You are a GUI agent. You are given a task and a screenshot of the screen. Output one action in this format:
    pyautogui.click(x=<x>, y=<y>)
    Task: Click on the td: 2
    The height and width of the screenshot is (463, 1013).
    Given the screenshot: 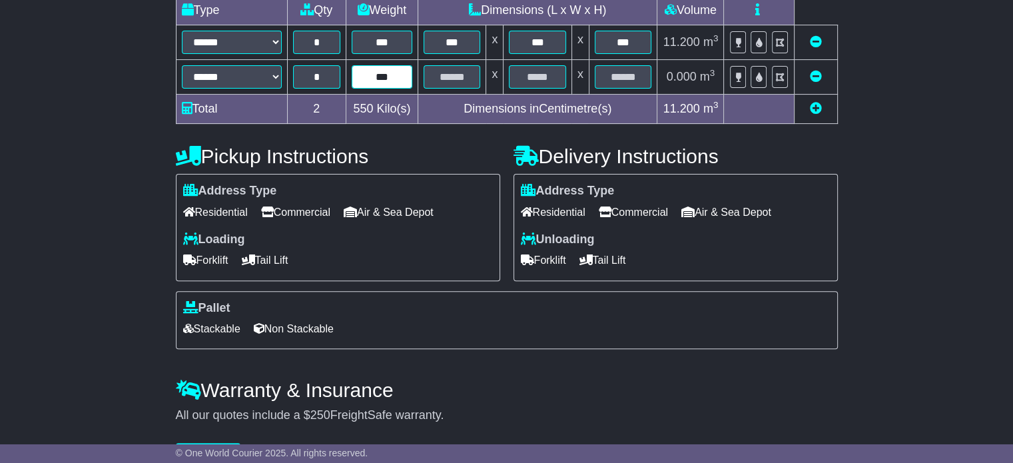 What is the action you would take?
    pyautogui.click(x=316, y=109)
    